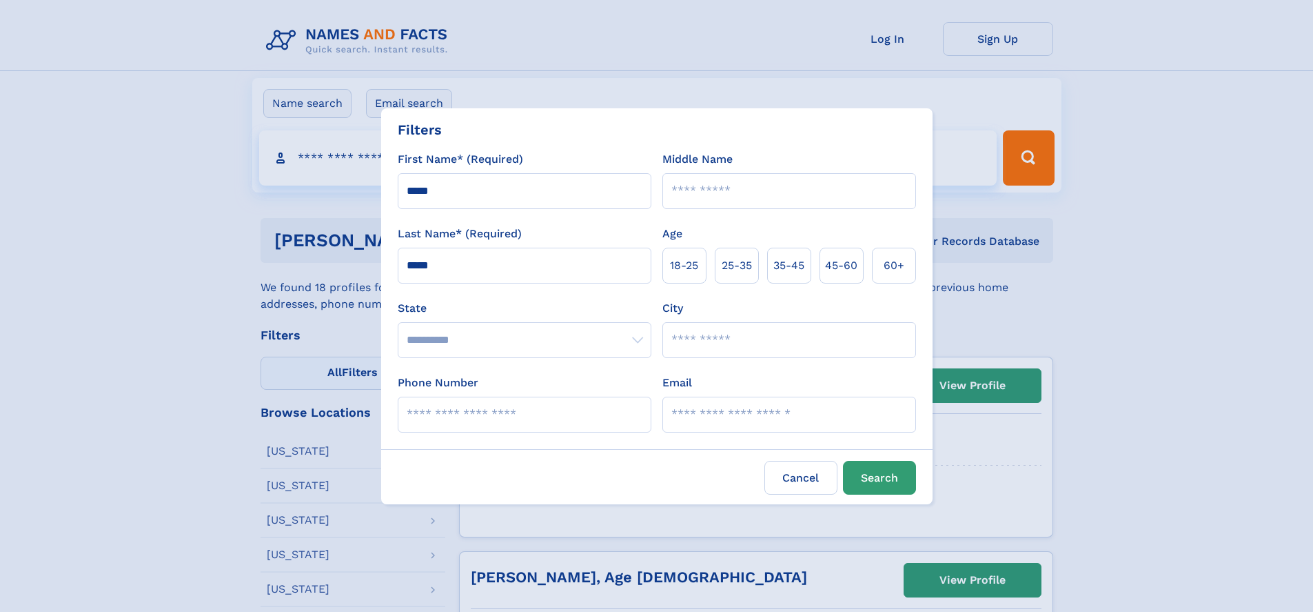 This screenshot has width=1313, height=612. Describe the element at coordinates (461, 159) in the screenshot. I see `label: First Name* (Required)` at that location.